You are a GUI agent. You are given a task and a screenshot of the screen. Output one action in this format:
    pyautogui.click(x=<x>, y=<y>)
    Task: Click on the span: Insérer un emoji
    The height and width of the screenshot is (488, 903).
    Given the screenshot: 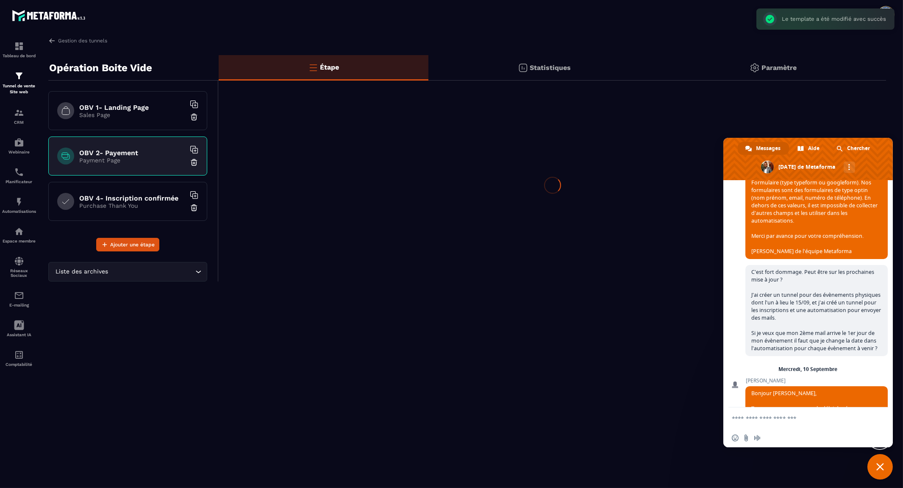 What is the action you would take?
    pyautogui.click(x=735, y=438)
    